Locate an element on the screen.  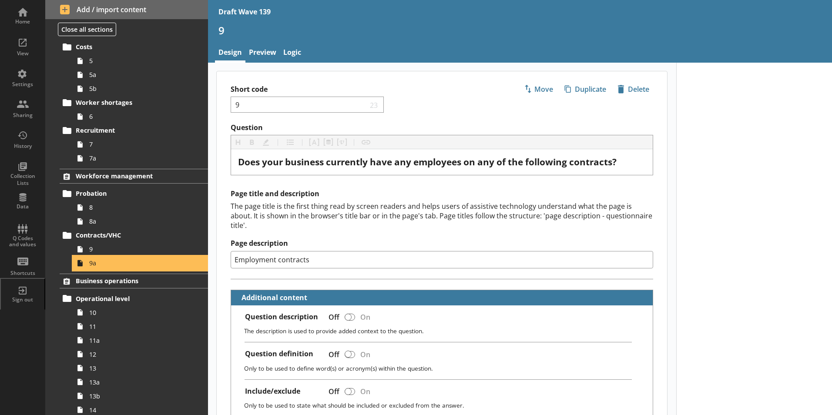
a: 8a is located at coordinates (141, 221).